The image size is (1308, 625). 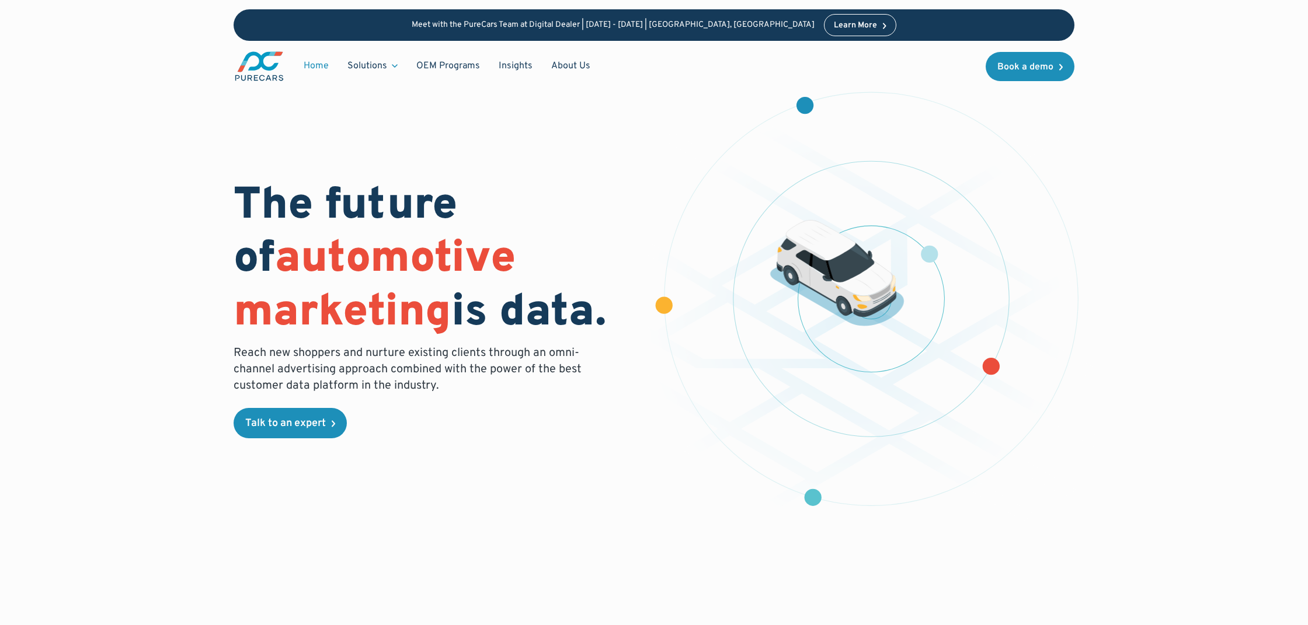 What do you see at coordinates (1025, 67) in the screenshot?
I see `div: Book a demo` at bounding box center [1025, 67].